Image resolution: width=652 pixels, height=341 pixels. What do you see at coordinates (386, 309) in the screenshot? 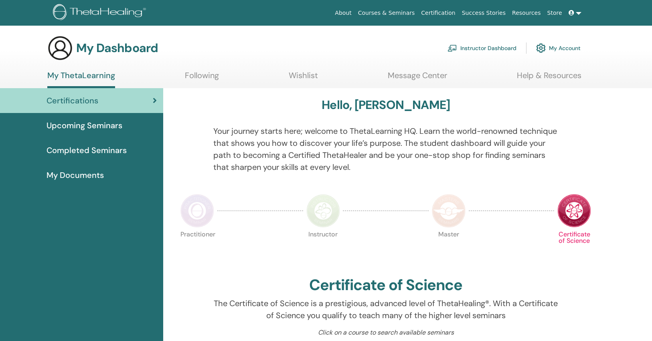
I see `p: The Certificate of Science is a prestigious, advanced level of ThetaHealing®. With a Certificate ...` at bounding box center [386, 309].